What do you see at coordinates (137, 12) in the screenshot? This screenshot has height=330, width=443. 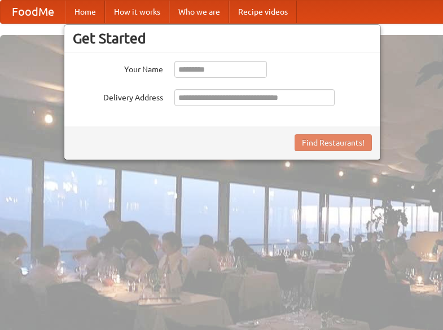 I see `a: How it works` at bounding box center [137, 12].